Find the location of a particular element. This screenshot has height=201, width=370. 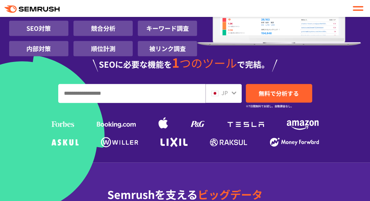

div: SEOに必要な機能を is located at coordinates (185, 64).